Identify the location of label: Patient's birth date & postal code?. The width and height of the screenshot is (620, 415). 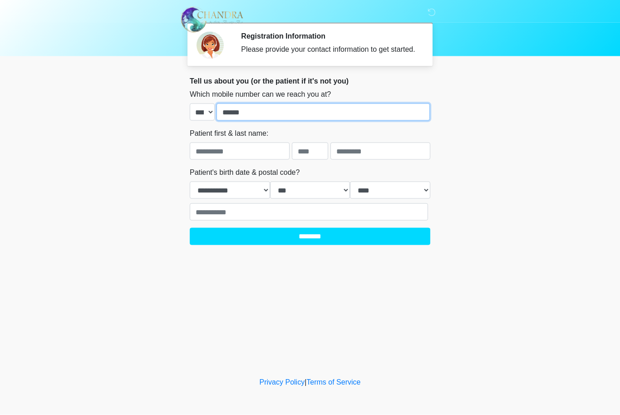
(245, 173).